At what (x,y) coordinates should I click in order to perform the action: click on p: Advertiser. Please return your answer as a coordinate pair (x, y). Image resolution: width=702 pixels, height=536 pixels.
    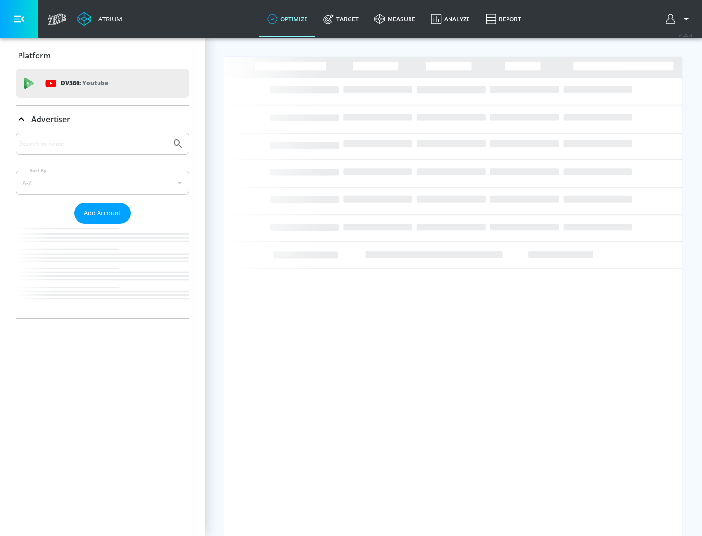
    Looking at the image, I should click on (51, 119).